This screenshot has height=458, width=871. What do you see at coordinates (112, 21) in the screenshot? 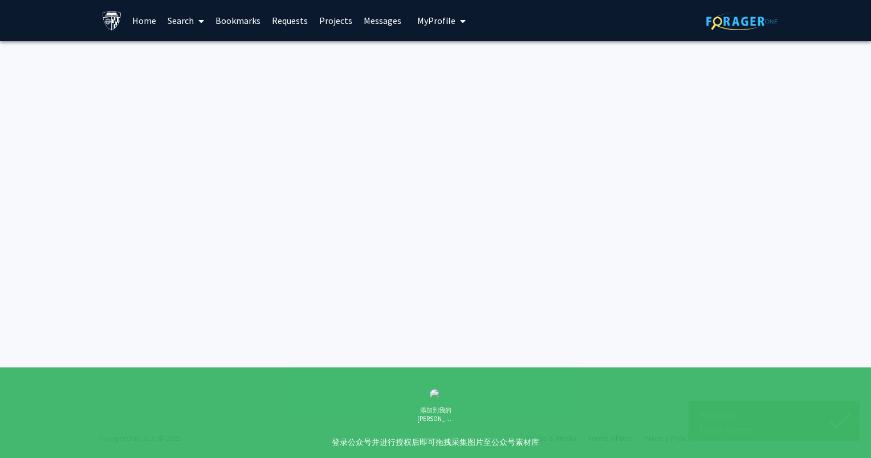
I see `img: Johns Hopkins University Logo` at bounding box center [112, 21].